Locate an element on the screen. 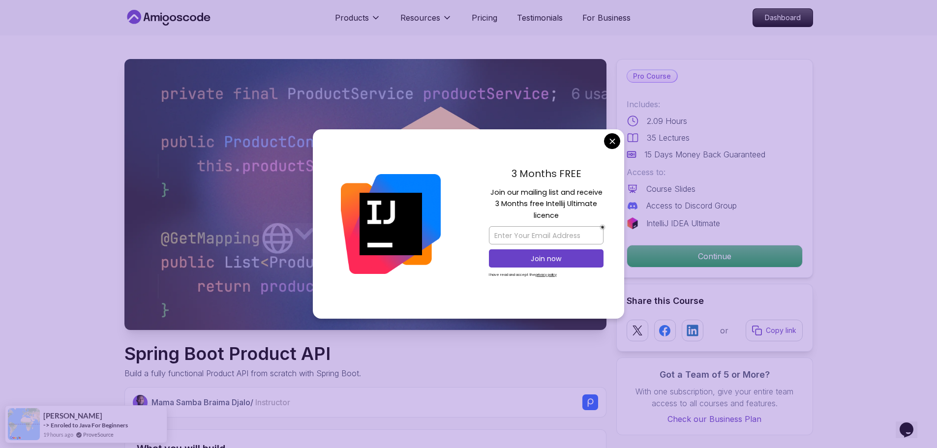 This screenshot has height=448, width=937. img: jetbrains logo is located at coordinates (633, 223).